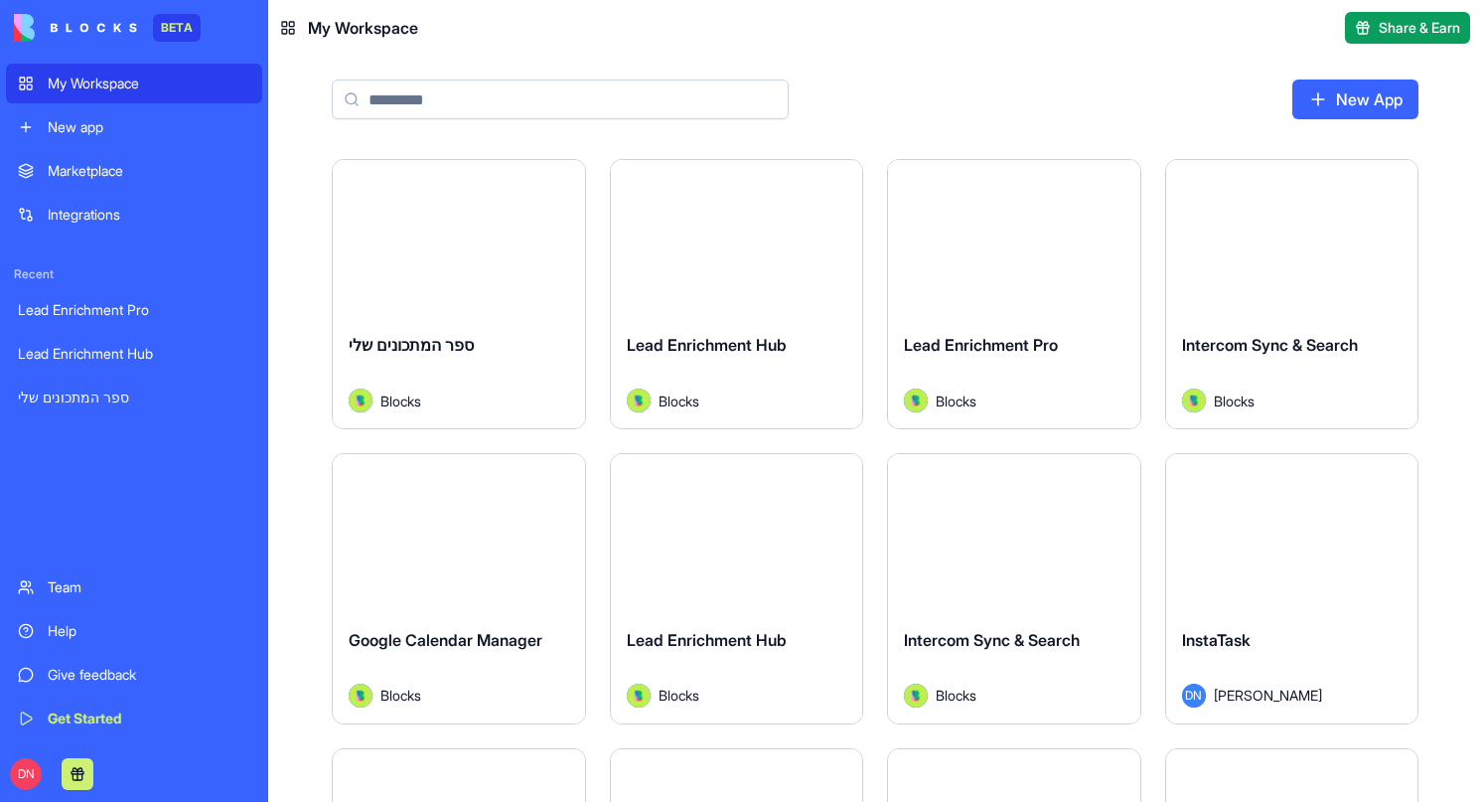  Describe the element at coordinates (134, 718) in the screenshot. I see `a: Get Started` at that location.